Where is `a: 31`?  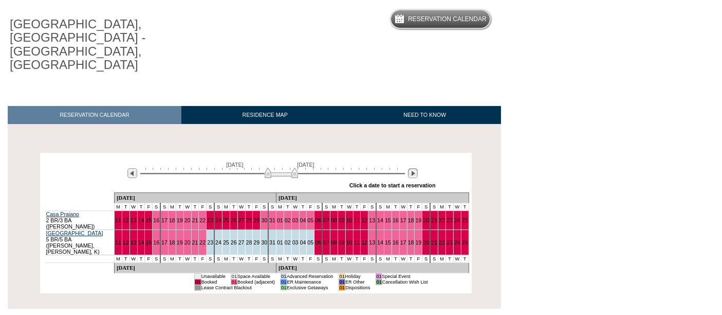
a: 31 is located at coordinates (273, 242).